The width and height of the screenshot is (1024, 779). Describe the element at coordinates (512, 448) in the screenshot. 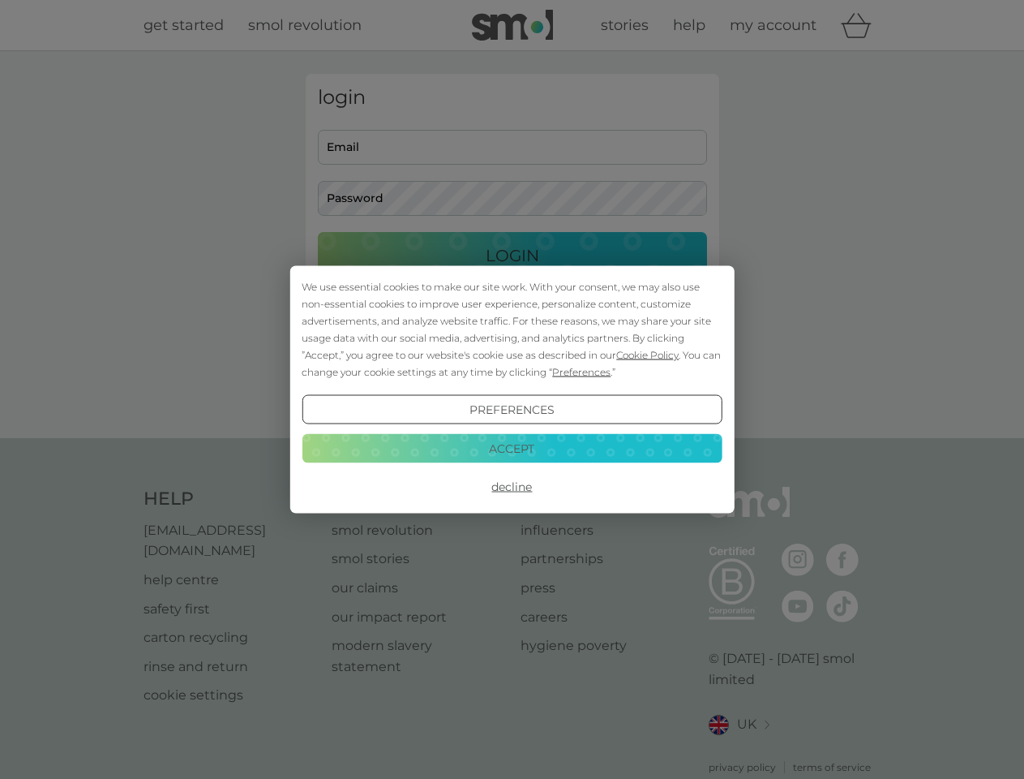

I see `button: Accept` at that location.